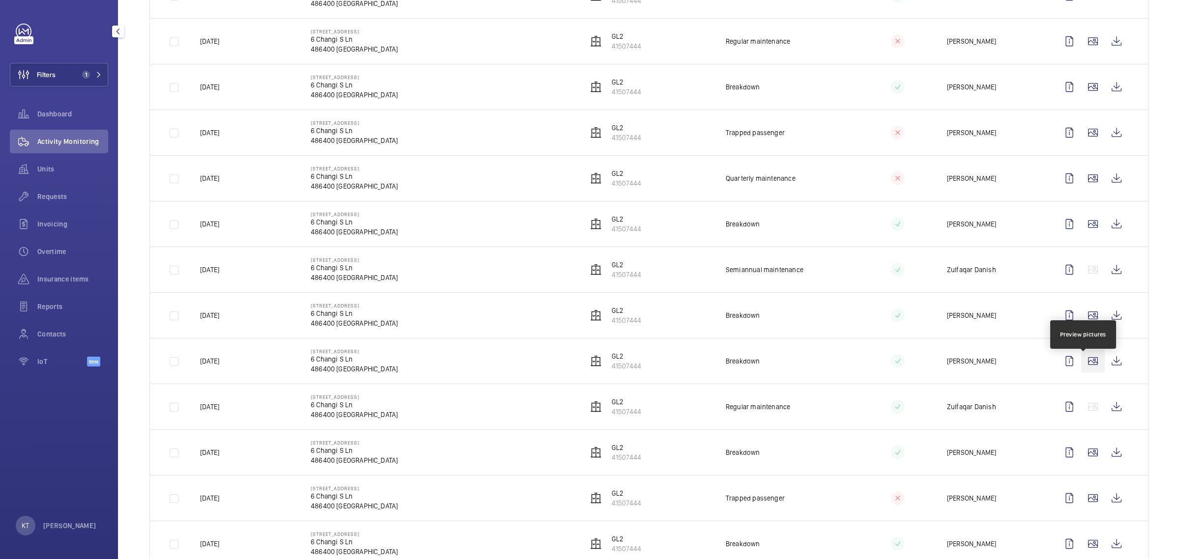  Describe the element at coordinates (760, 178) in the screenshot. I see `p: Quarterly maintenance` at that location.